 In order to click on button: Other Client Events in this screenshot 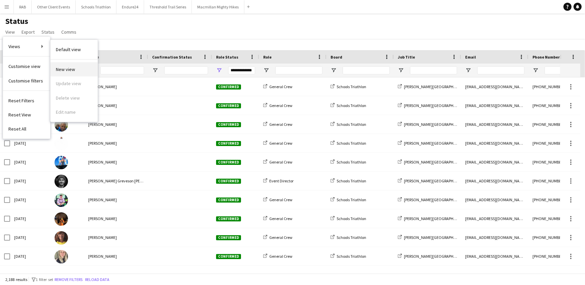, I will do `click(53, 7)`.